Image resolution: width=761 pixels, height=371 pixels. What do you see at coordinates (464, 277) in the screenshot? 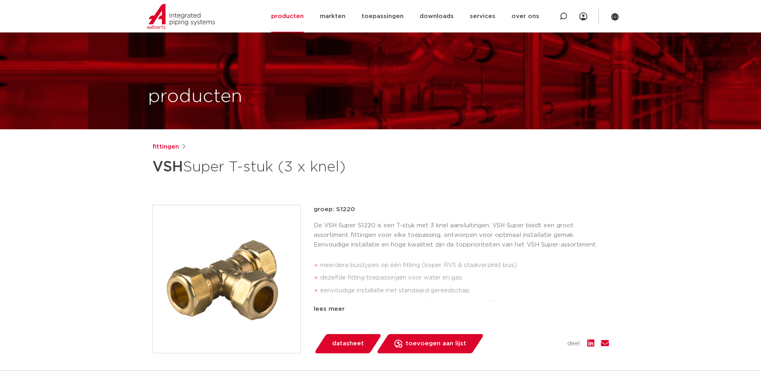
I see `li: dezelfde fitting toepassingen voor water en gas` at bounding box center [464, 277].